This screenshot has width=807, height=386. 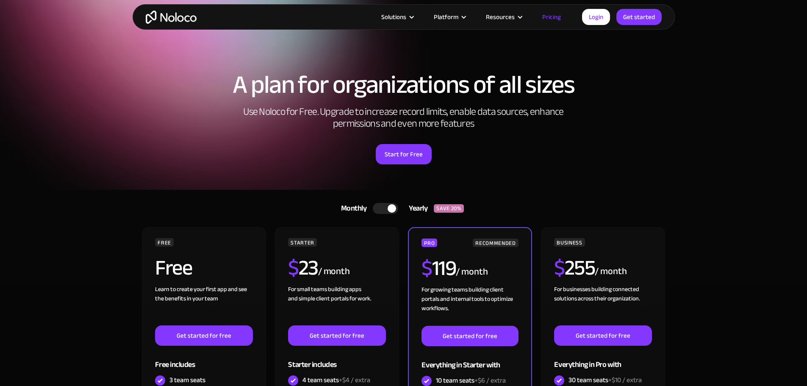 I want to click on h2: 23, so click(x=303, y=268).